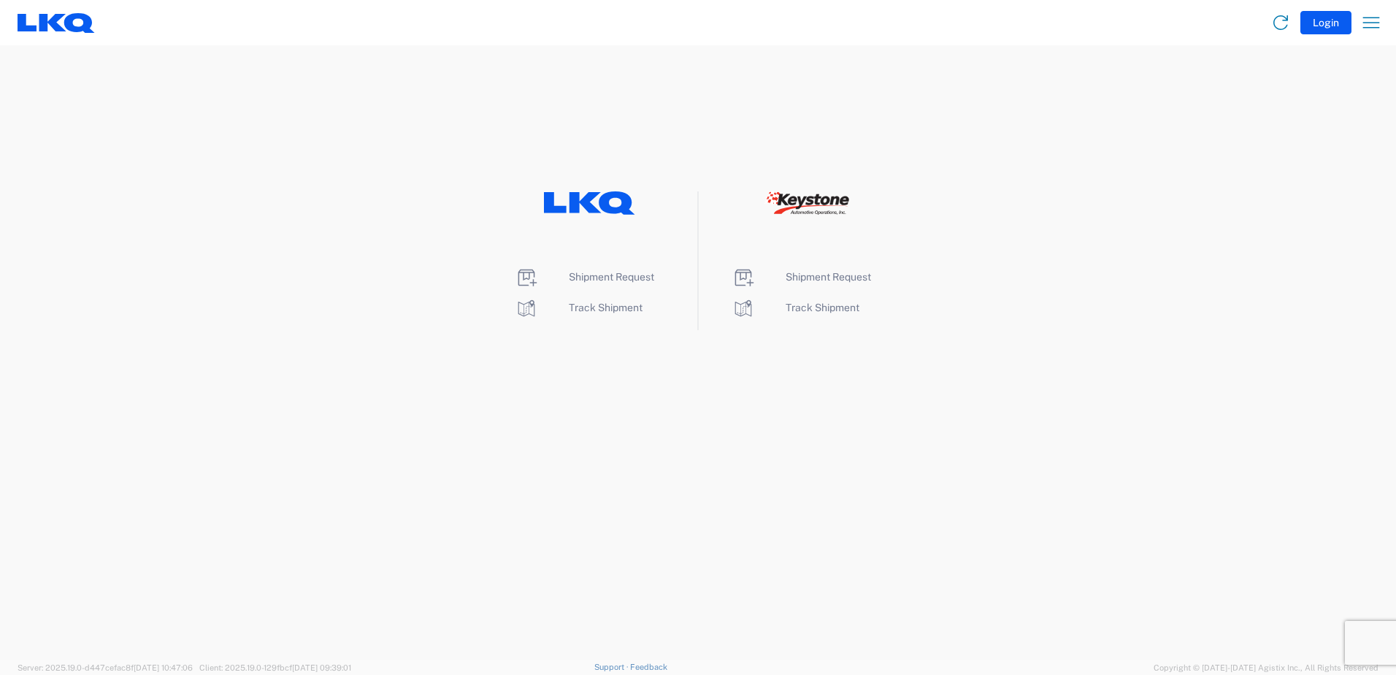 This screenshot has height=675, width=1396. Describe the element at coordinates (105, 667) in the screenshot. I see `span: Server: 2025.19.0-d447cefac8f` at that location.